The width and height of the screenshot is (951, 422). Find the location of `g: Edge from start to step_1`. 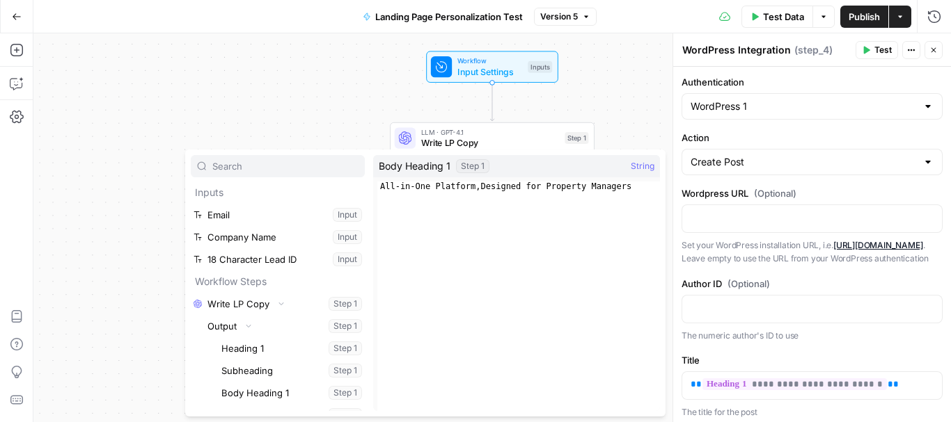

g: Edge from start to step_1 is located at coordinates (492, 102).